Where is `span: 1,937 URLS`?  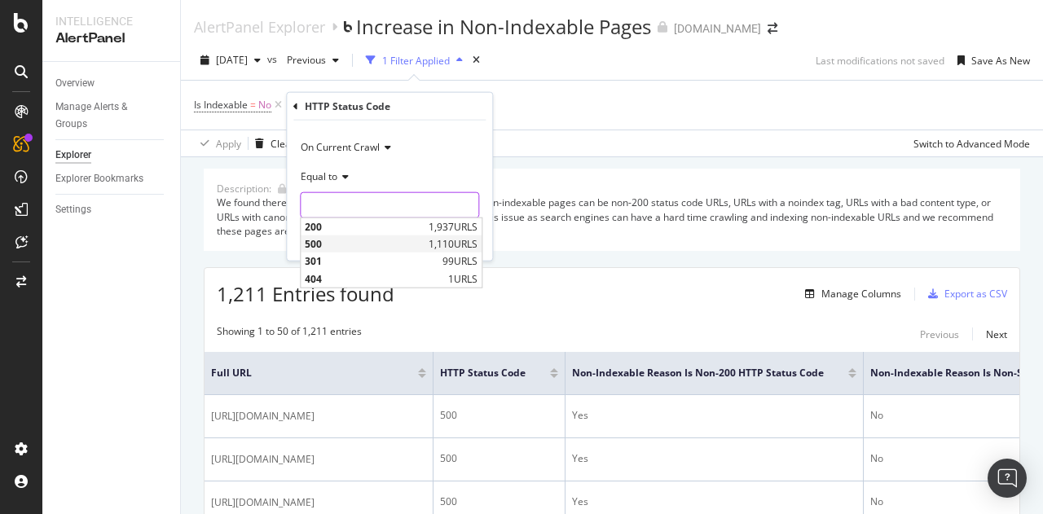
span: 1,937 URLS is located at coordinates (453, 226).